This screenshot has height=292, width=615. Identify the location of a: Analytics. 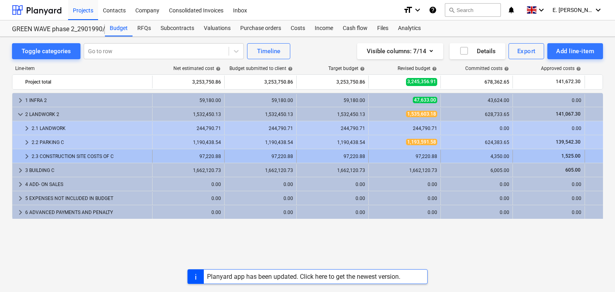
(409, 28).